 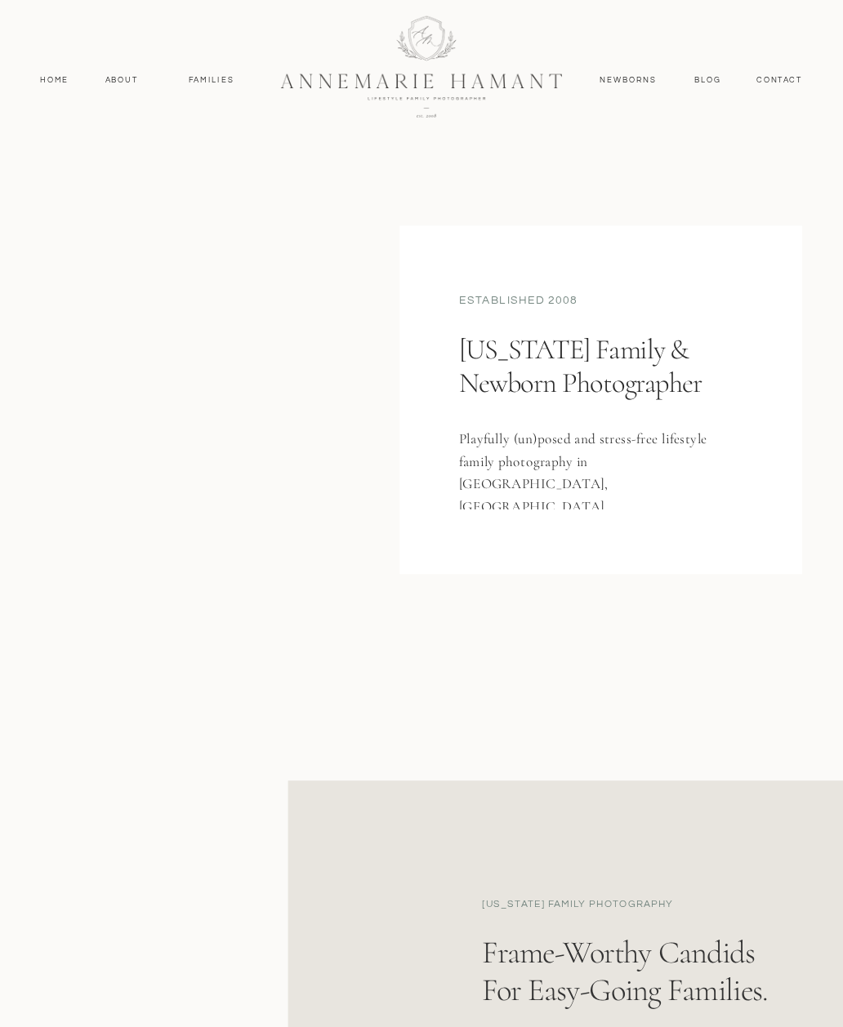 I want to click on nav: contact, so click(x=779, y=80).